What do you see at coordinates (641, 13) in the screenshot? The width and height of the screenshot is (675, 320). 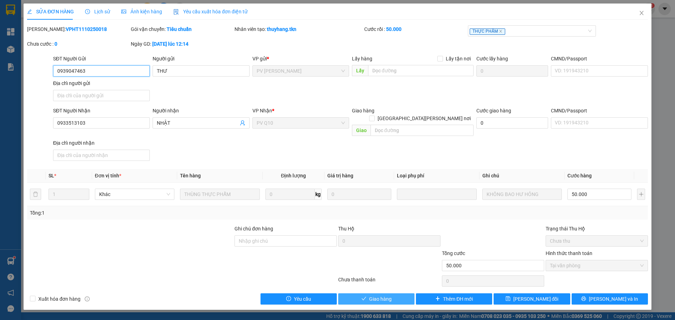 I see `button: Close` at bounding box center [641, 13].